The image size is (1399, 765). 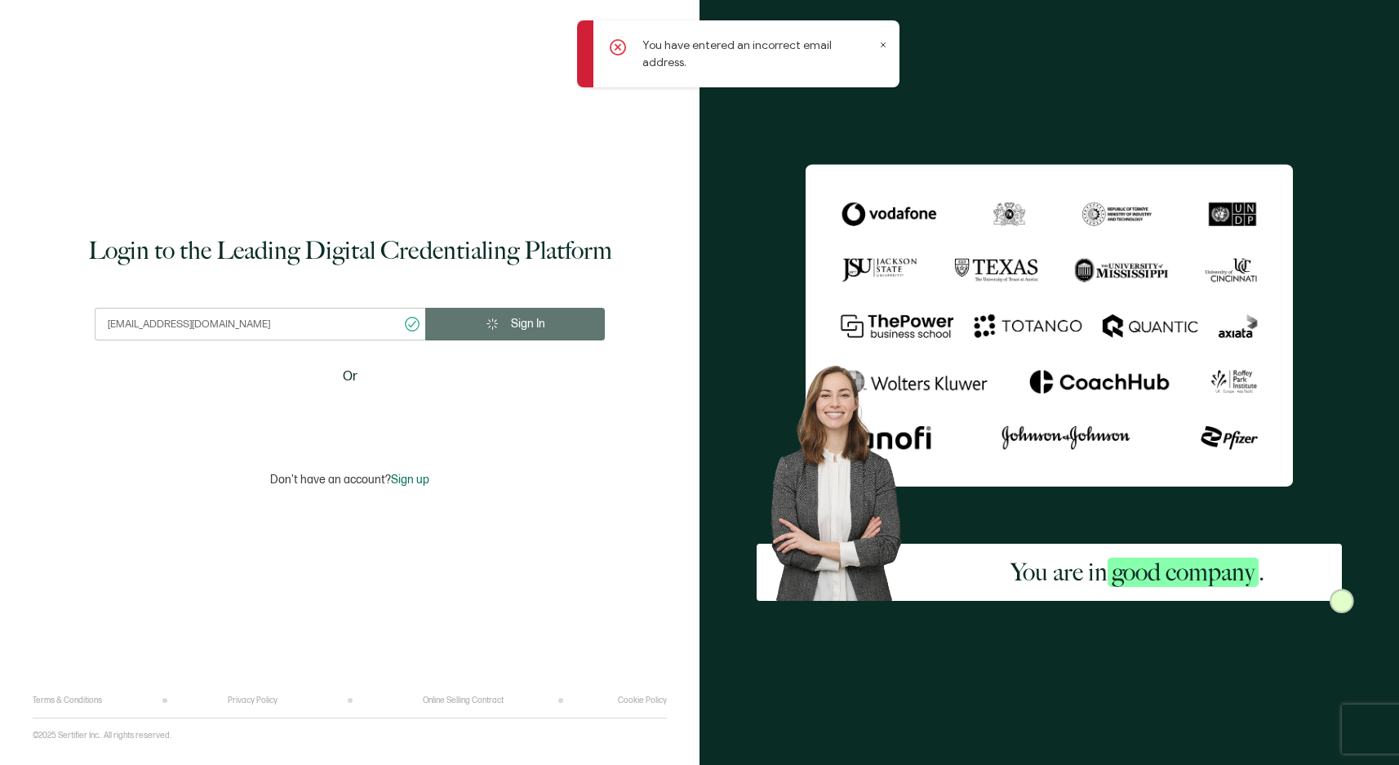 I want to click on a: Privacy Policy, so click(x=252, y=700).